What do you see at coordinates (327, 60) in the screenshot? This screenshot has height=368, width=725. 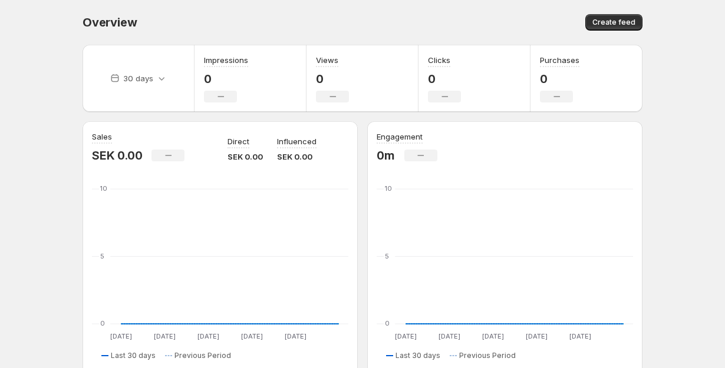 I see `h3: Views` at bounding box center [327, 60].